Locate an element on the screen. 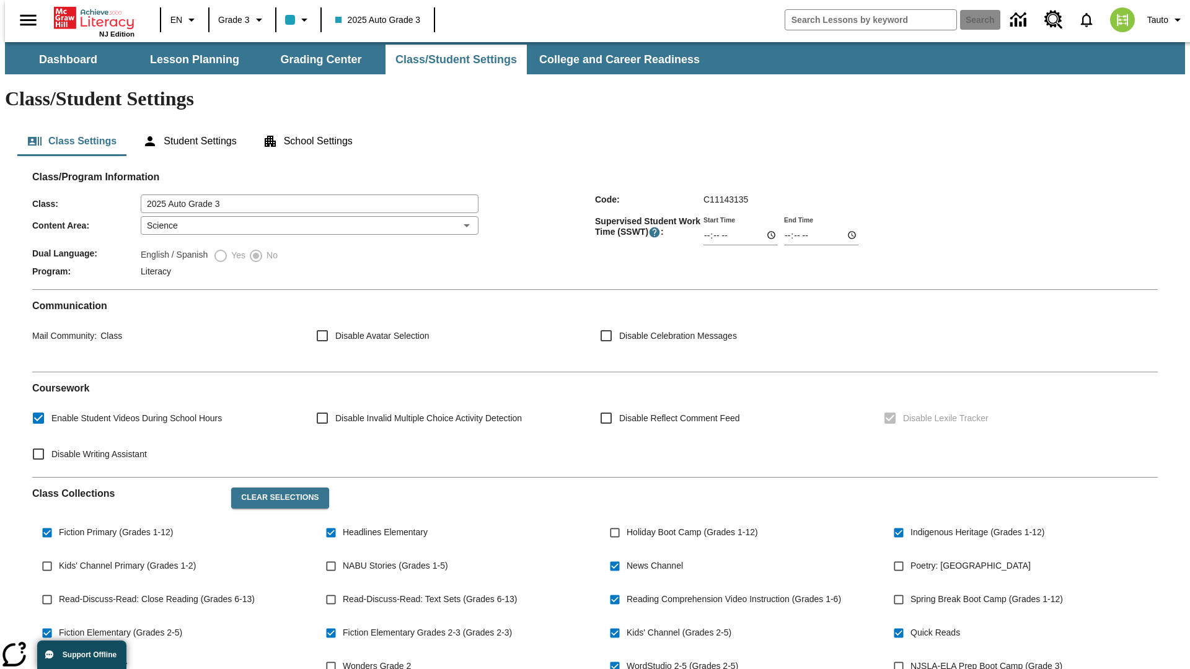 The height and width of the screenshot is (669, 1190). button: Language: EN, Select a language is located at coordinates (185, 20).